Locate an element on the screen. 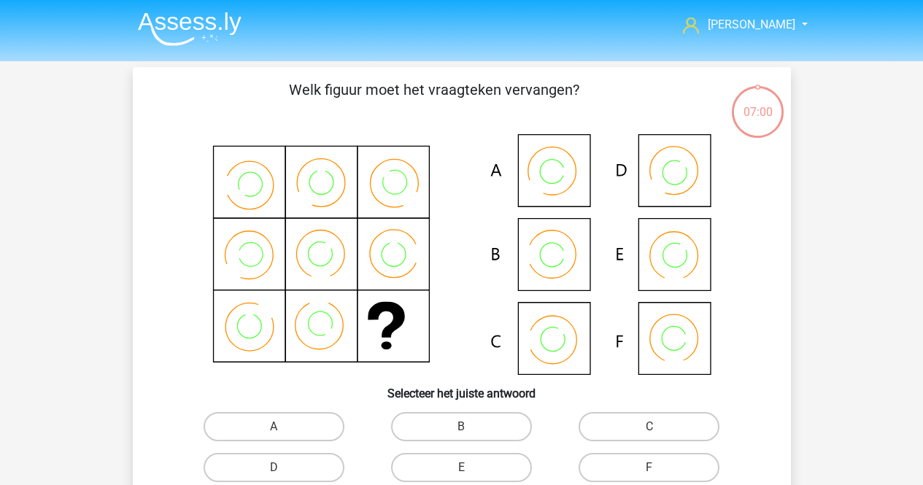 Image resolution: width=923 pixels, height=485 pixels. label: D is located at coordinates (274, 468).